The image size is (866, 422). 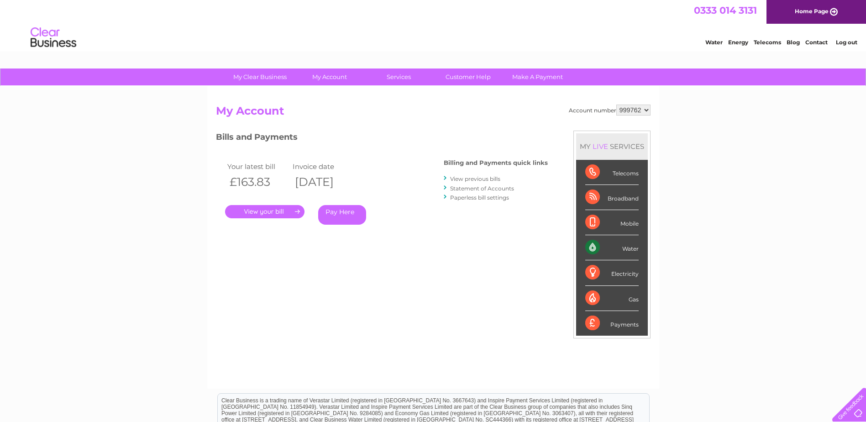 I want to click on h3: Bills and Payments, so click(x=381, y=138).